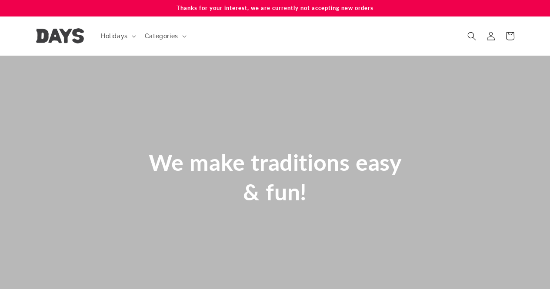 The image size is (550, 289). Describe the element at coordinates (165, 36) in the screenshot. I see `summary: Categories` at that location.